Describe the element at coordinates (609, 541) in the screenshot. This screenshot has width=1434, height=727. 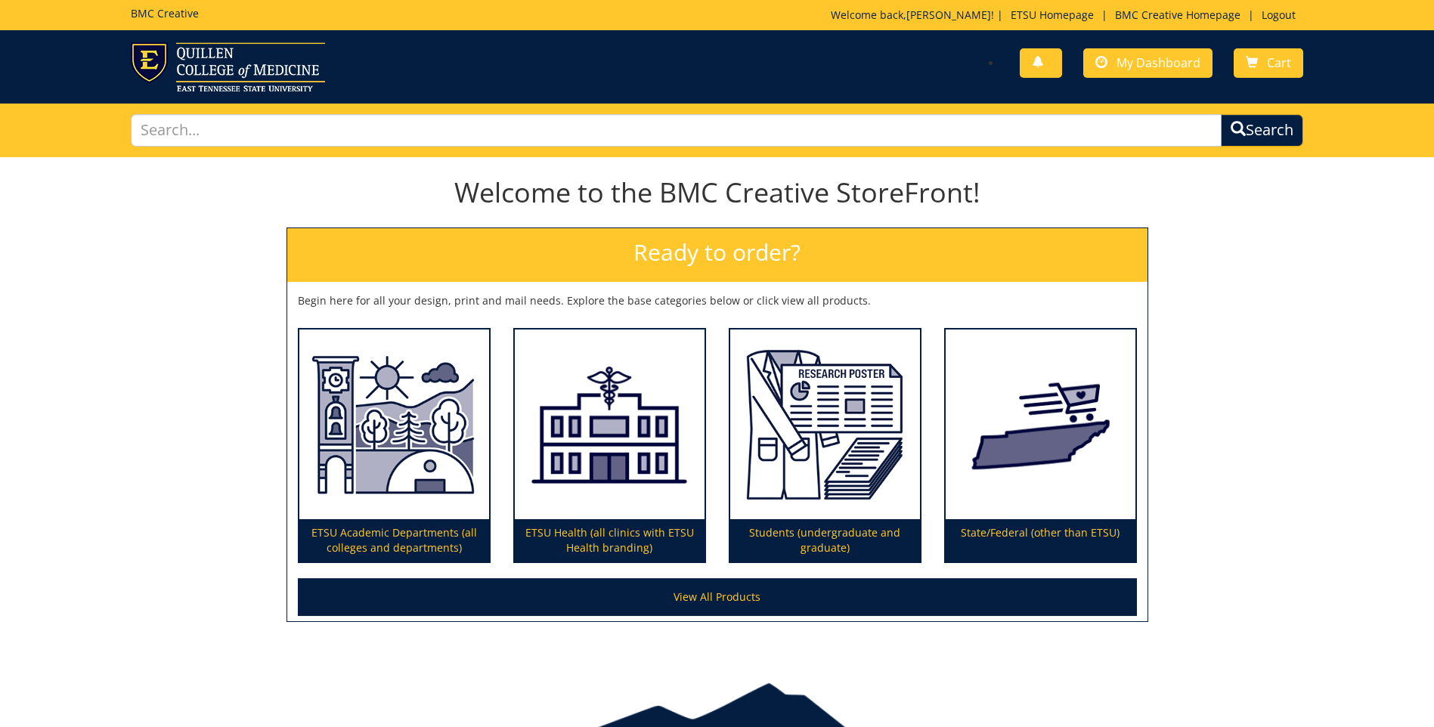
I see `p: ETSU Health (all clinics with ETSU Health branding)` at that location.